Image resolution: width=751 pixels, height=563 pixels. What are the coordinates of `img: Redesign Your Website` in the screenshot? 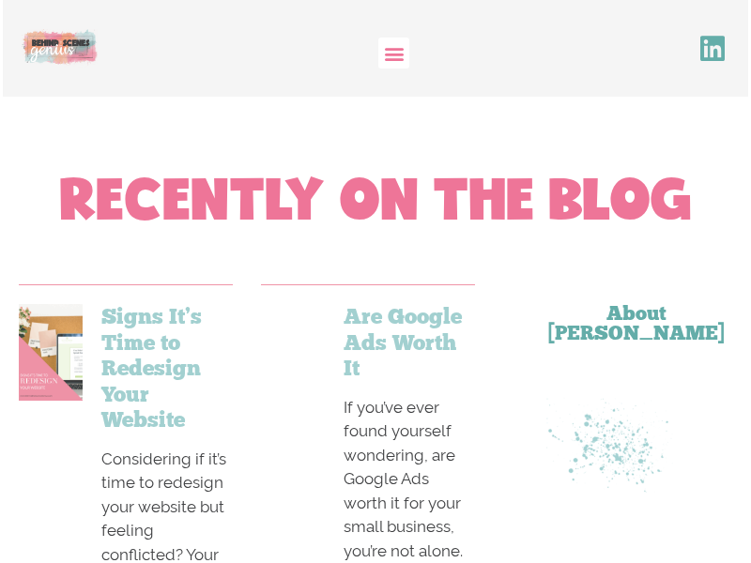 It's located at (51, 352).